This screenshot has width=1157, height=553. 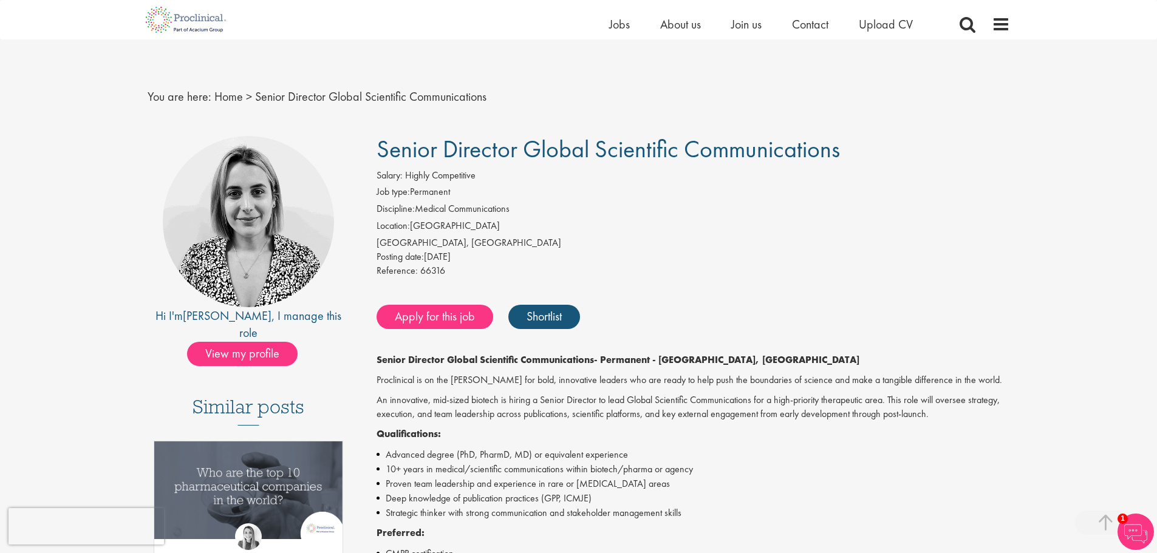 What do you see at coordinates (395, 209) in the screenshot?
I see `label: Discipline:` at bounding box center [395, 209].